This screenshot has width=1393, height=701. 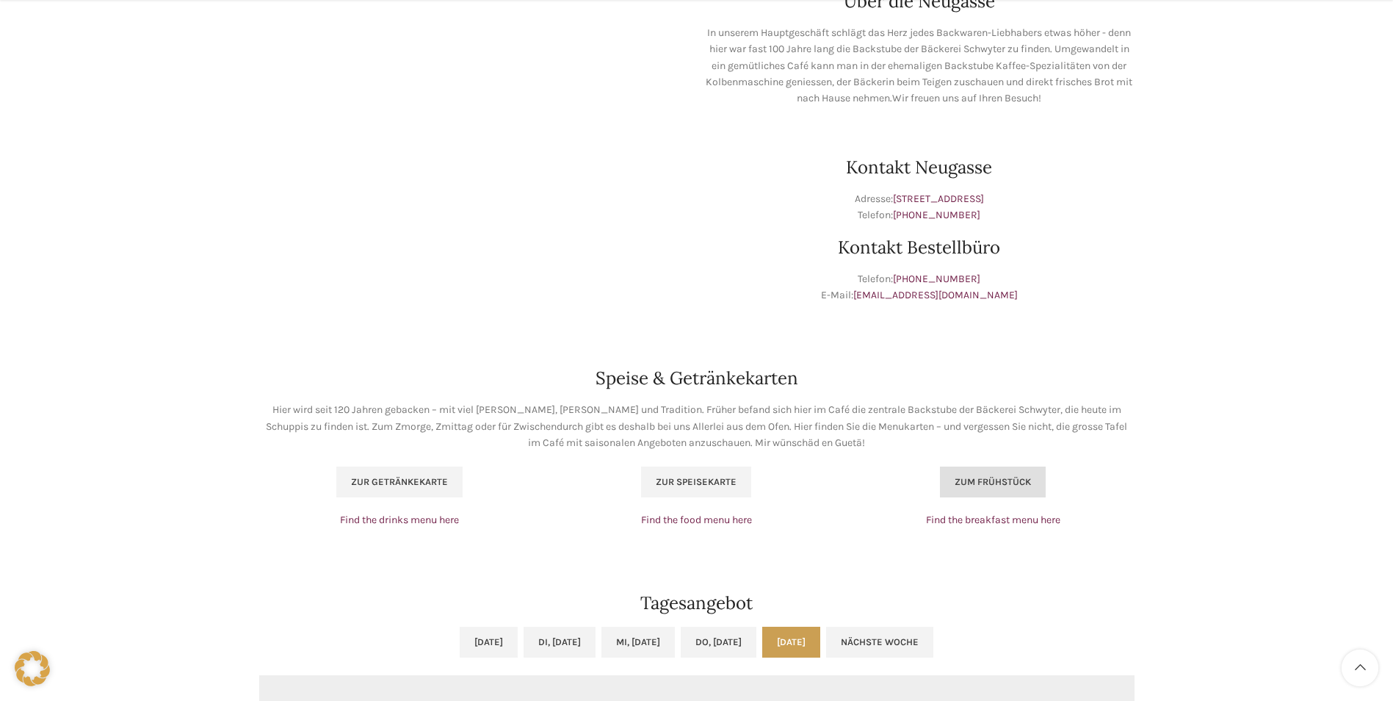 What do you see at coordinates (920, 66) in the screenshot?
I see `p: In unserem Hauptgeschäft schlägt das Herz jedes Backwaren-Liebhabers etwas höher - denn hier war ...` at bounding box center [920, 66].